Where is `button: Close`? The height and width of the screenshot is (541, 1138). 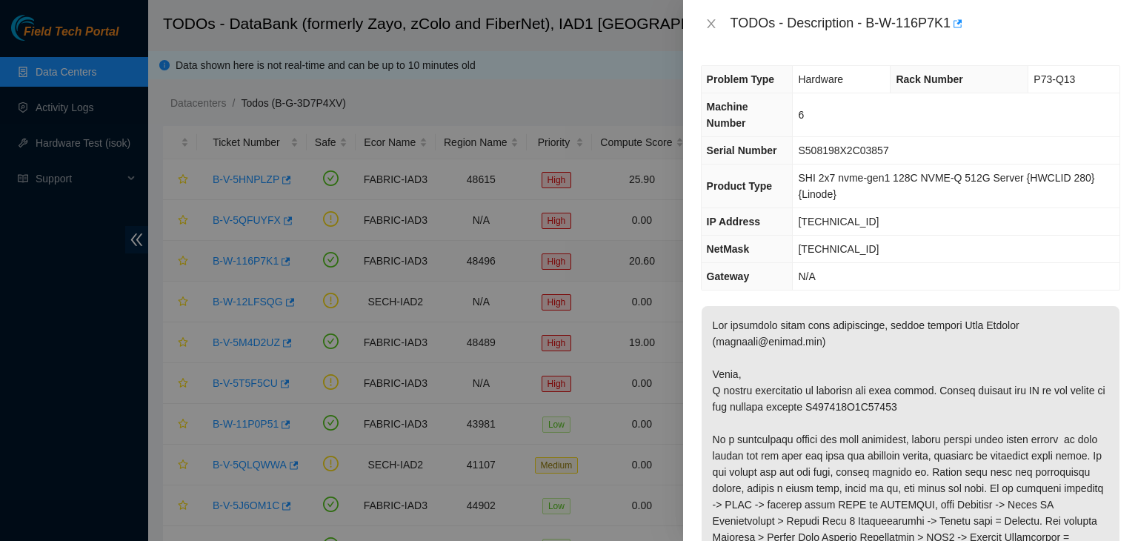 button: Close is located at coordinates (712, 24).